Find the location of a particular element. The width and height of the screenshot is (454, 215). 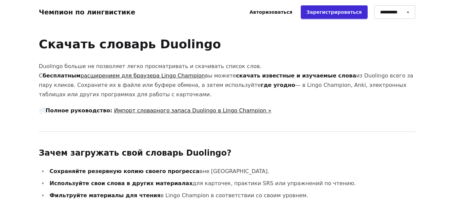

a: Чемпион по лингвистике is located at coordinates (87, 12).